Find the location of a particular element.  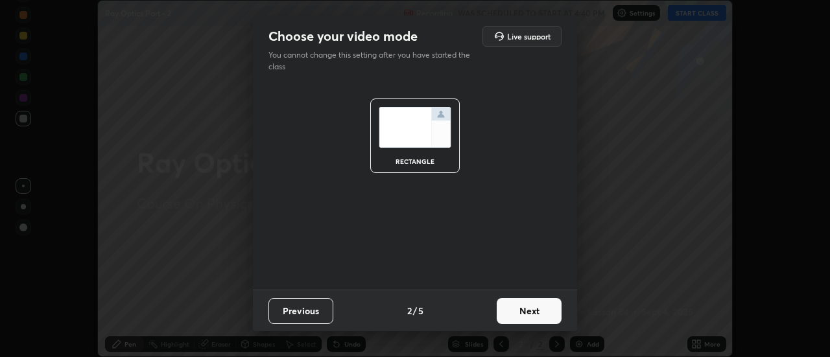

h5: Live support is located at coordinates (528, 36).